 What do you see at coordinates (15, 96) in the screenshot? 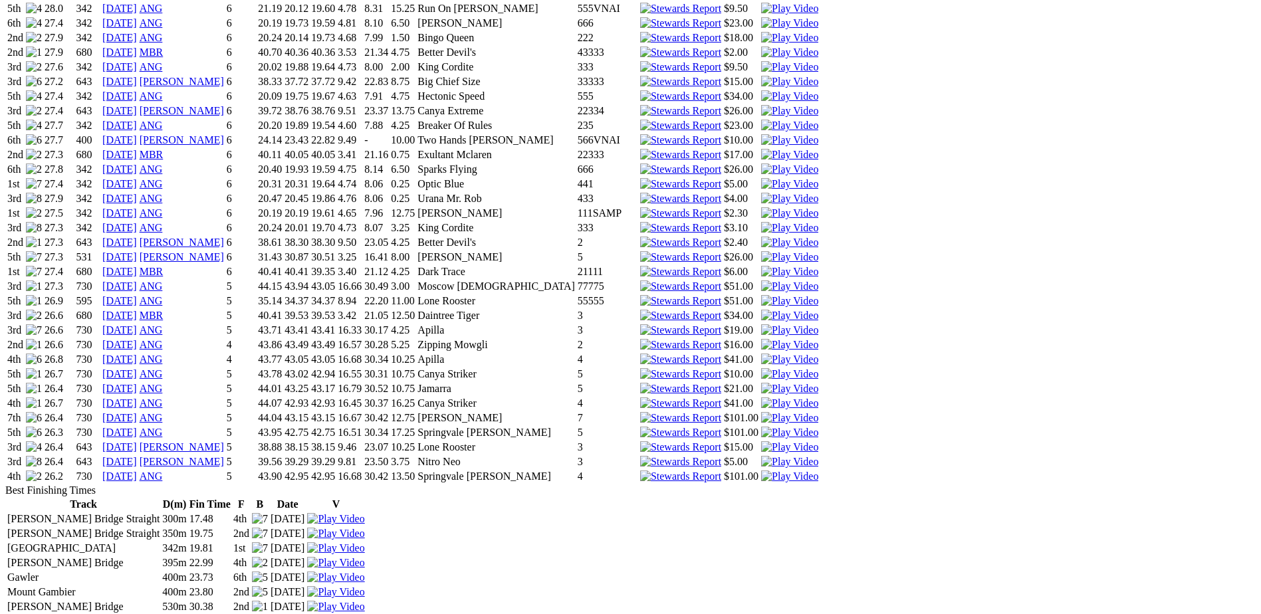
I see `td: 5th` at bounding box center [15, 96].